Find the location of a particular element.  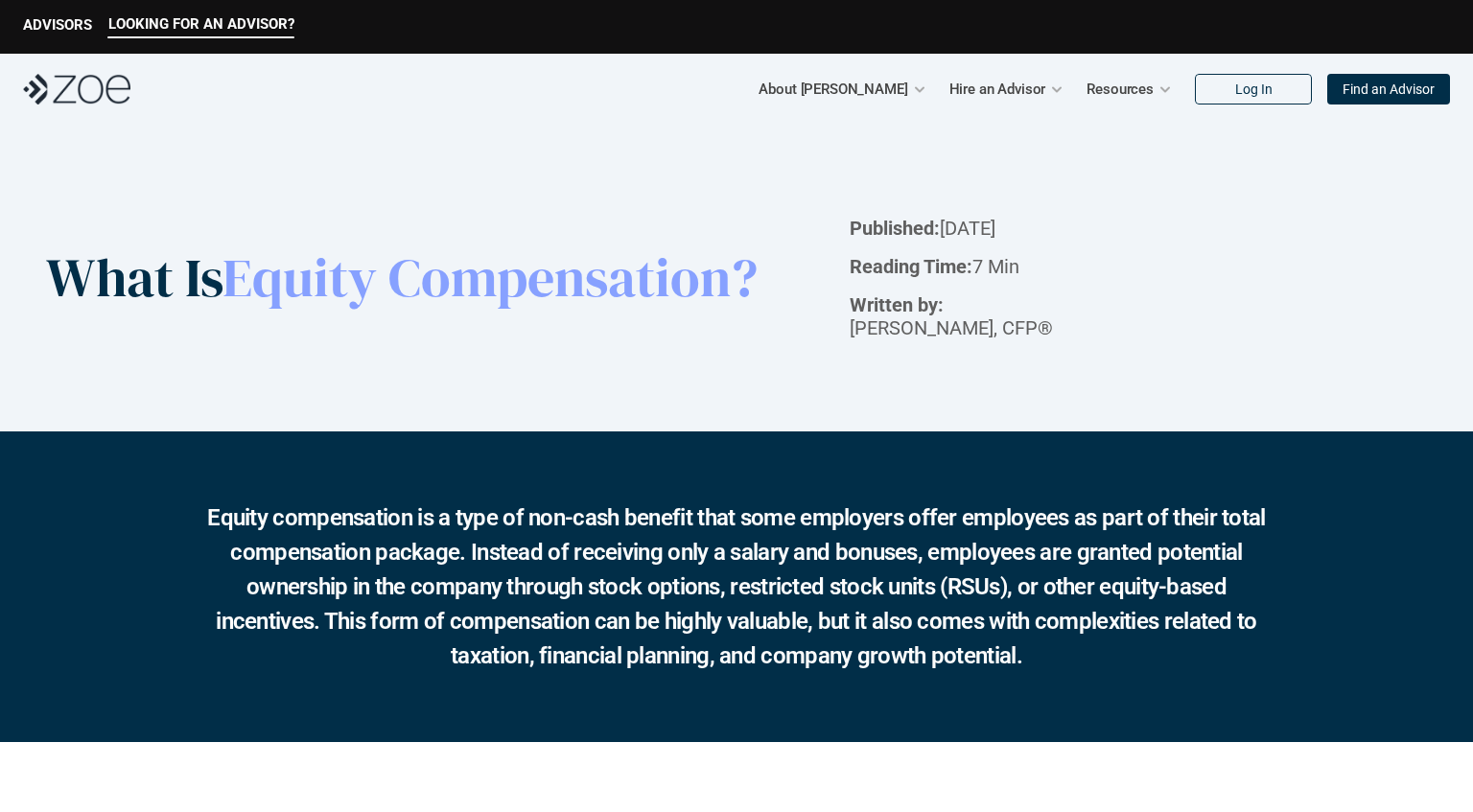

p: LOOKING FOR AN ADVISOR? is located at coordinates (202, 24).